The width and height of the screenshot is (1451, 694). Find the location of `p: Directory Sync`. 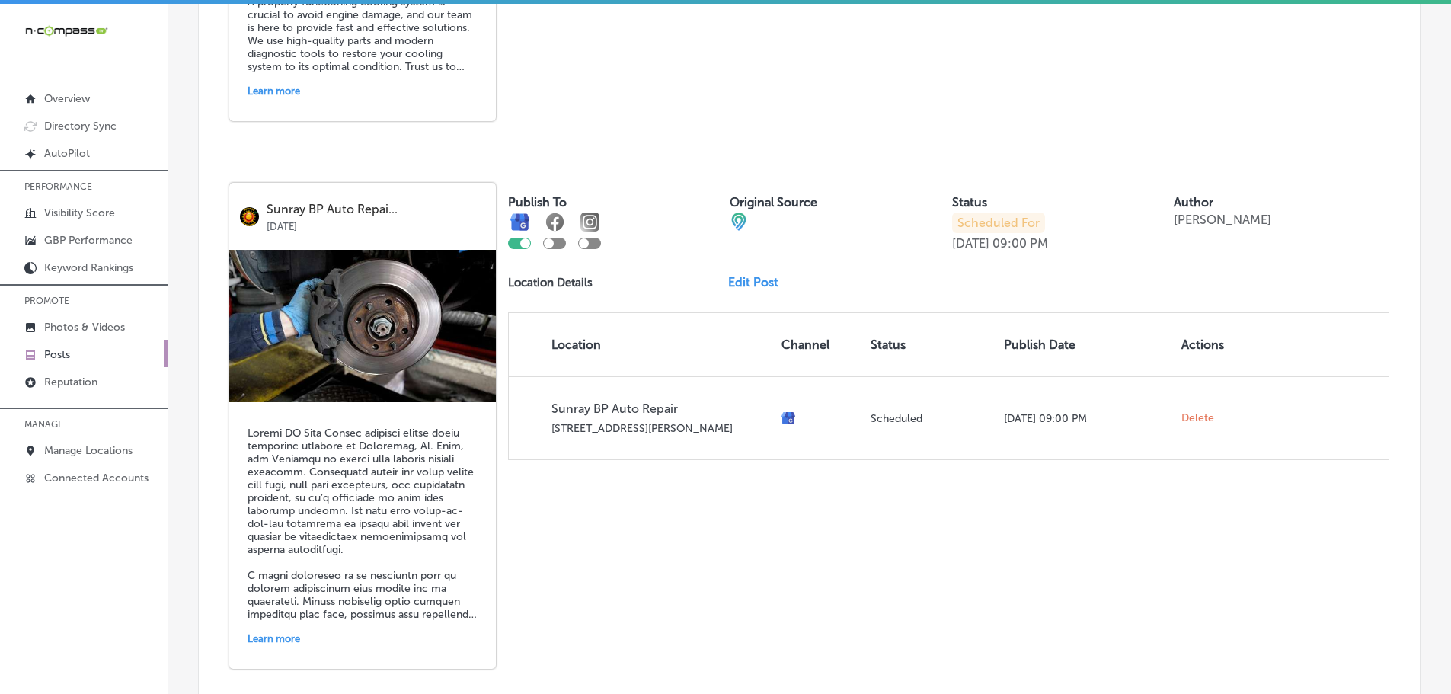

p: Directory Sync is located at coordinates (80, 126).